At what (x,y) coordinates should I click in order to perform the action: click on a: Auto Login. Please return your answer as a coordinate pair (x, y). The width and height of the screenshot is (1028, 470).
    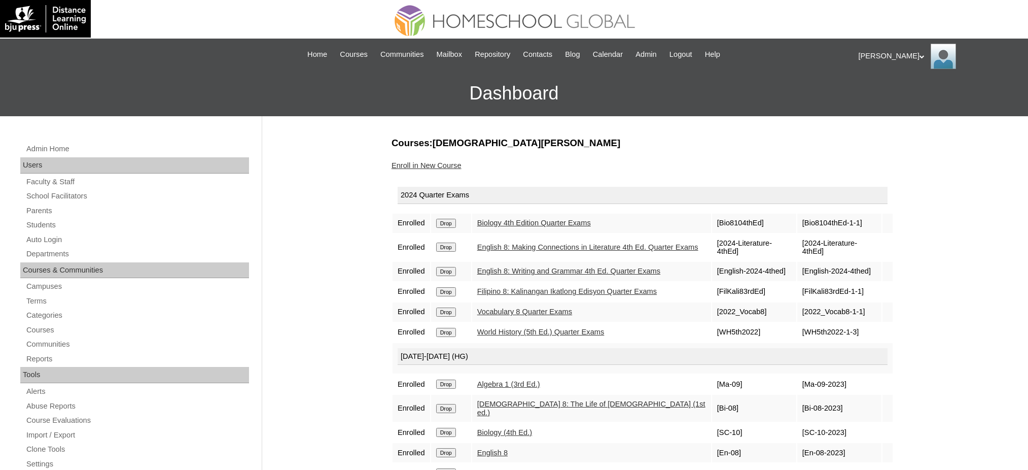
    Looking at the image, I should click on (137, 239).